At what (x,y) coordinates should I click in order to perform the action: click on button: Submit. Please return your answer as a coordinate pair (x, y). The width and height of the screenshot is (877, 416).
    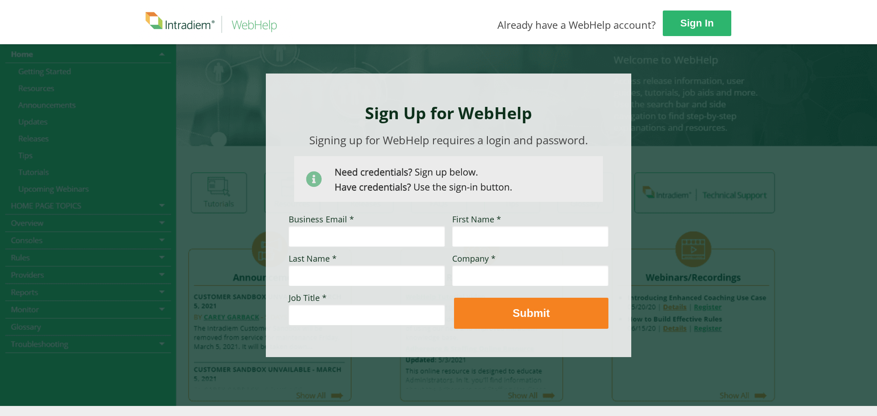
    Looking at the image, I should click on (531, 313).